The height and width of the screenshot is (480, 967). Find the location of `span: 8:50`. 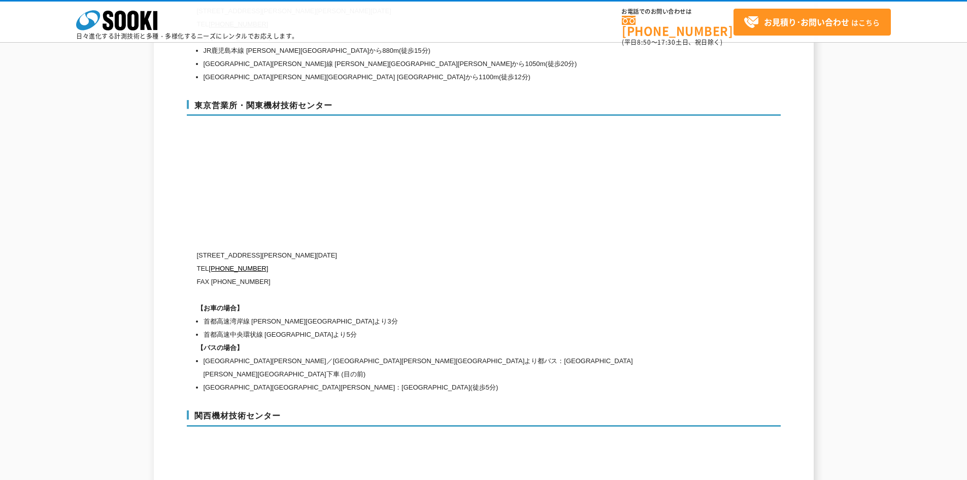

span: 8:50 is located at coordinates (644, 42).